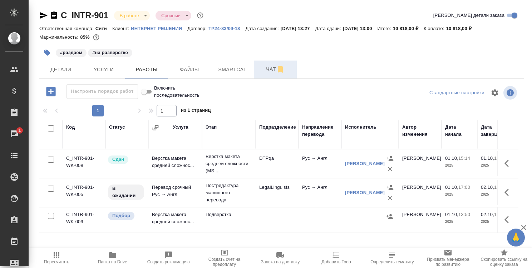 The image size is (532, 268). Describe the element at coordinates (175, 193) in the screenshot. I see `td: Перевод срочный Рус → Англ` at that location.